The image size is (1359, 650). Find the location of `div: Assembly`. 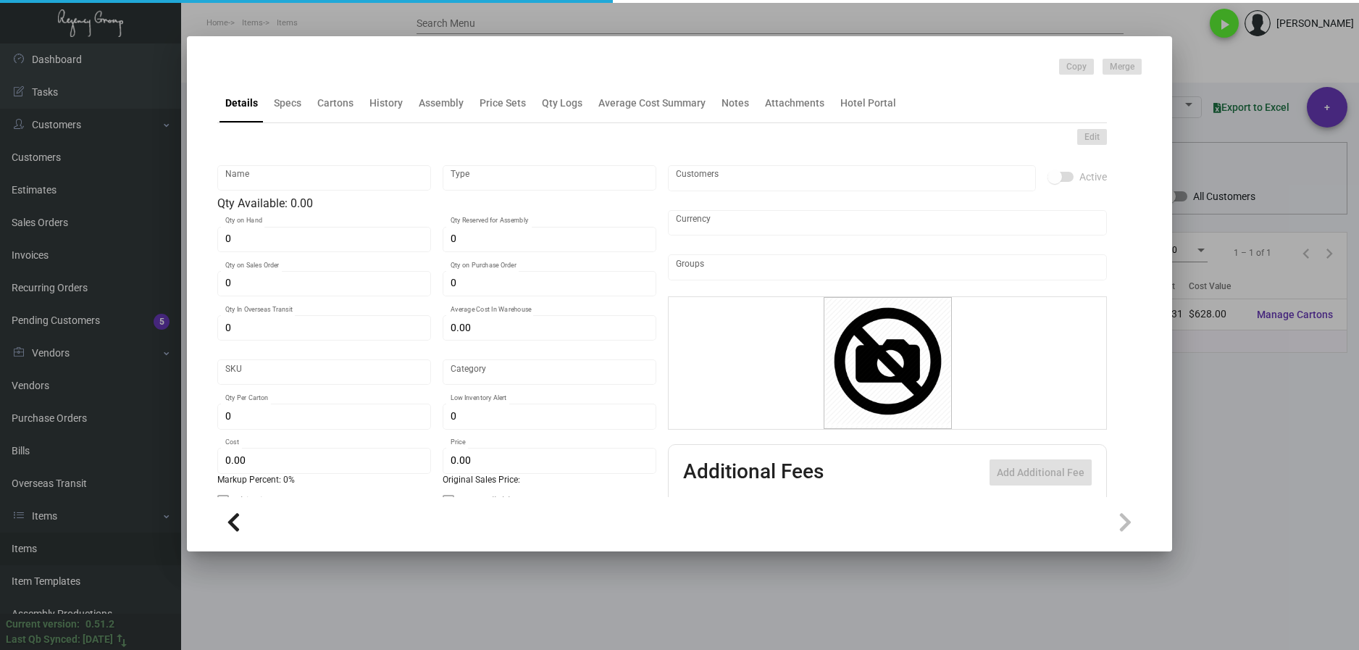

div: Assembly is located at coordinates (441, 103).